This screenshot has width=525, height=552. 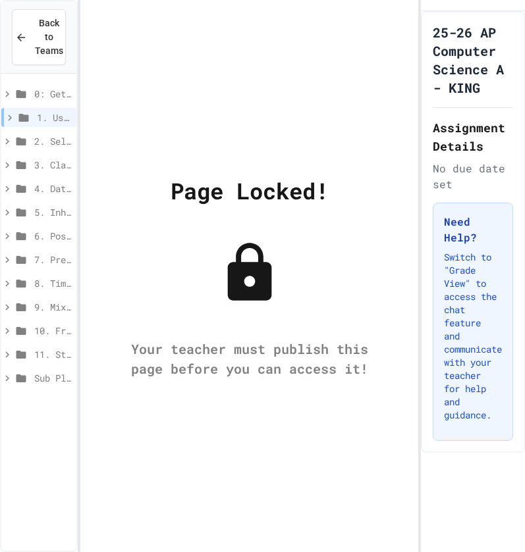 What do you see at coordinates (53, 307) in the screenshot?
I see `span: 9. Mixed Up Code - Free Response Practice` at bounding box center [53, 307].